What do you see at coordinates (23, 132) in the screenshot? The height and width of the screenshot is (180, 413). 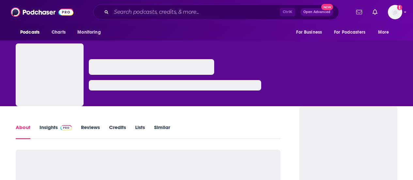 I see `a: About` at bounding box center [23, 132].